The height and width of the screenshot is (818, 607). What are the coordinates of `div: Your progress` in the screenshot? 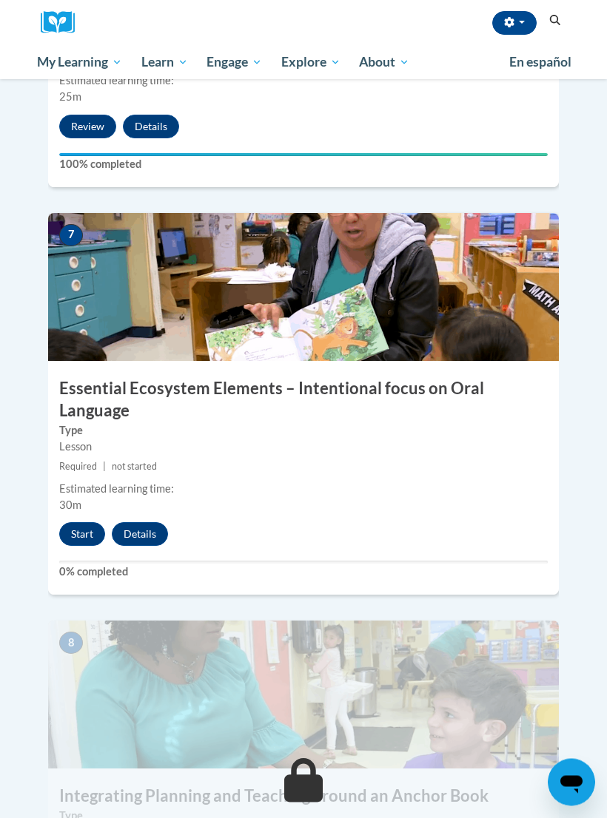 It's located at (303, 155).